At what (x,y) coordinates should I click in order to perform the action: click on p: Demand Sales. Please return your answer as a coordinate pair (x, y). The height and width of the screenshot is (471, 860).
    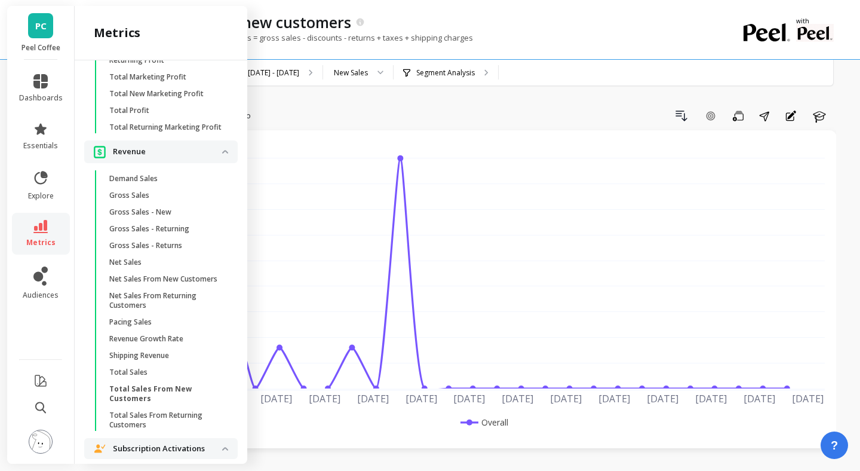
    Looking at the image, I should click on (133, 179).